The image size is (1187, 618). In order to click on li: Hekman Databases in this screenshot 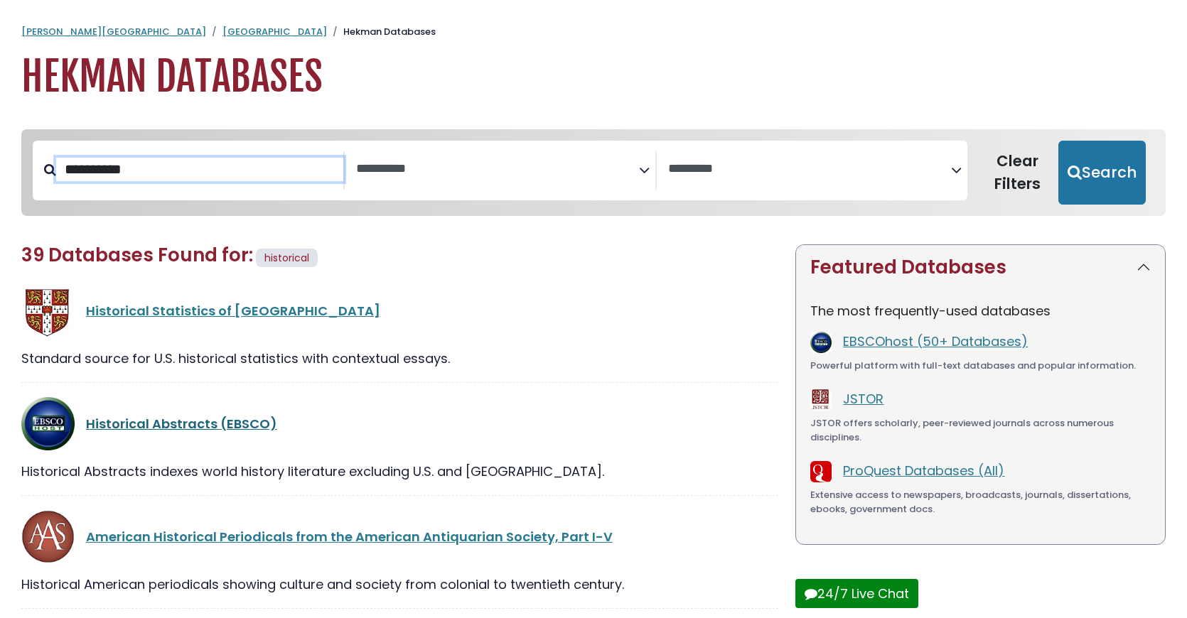, I will do `click(381, 32)`.